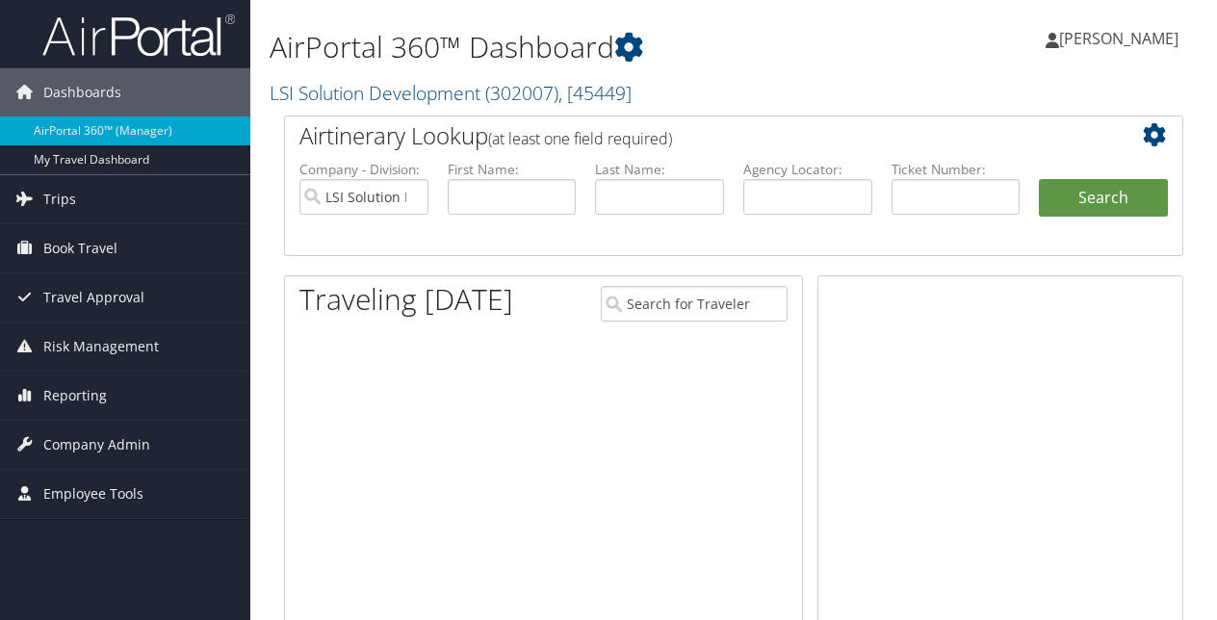 The height and width of the screenshot is (620, 1217). I want to click on label: Agency Locator:, so click(808, 170).